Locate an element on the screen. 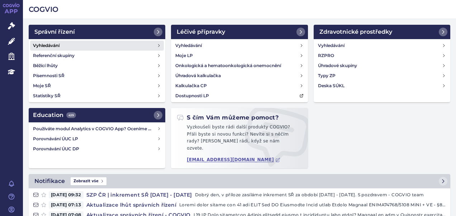 The image size is (456, 216). h4: Kalkulačka CP is located at coordinates (191, 86).